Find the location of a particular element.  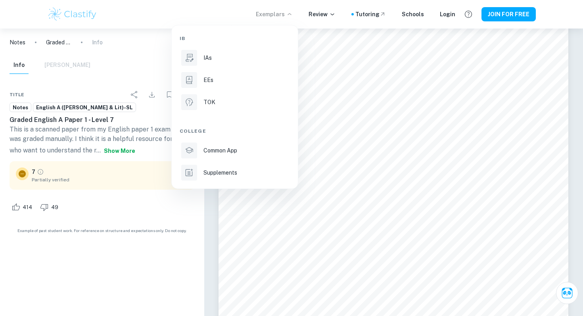

p: TOK is located at coordinates (209, 102).